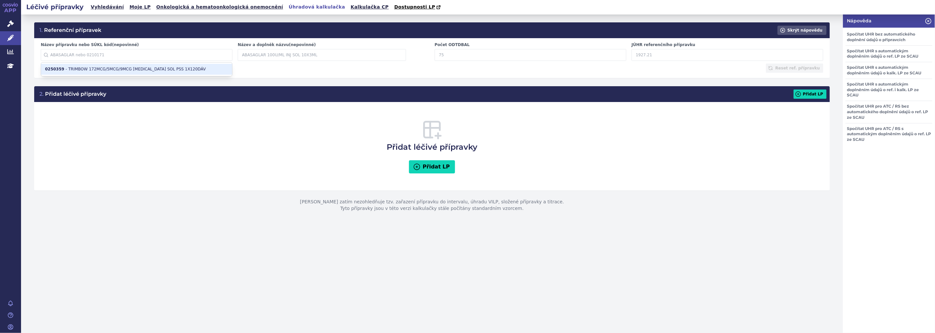  I want to click on span: Dostupnosti LP, so click(415, 7).